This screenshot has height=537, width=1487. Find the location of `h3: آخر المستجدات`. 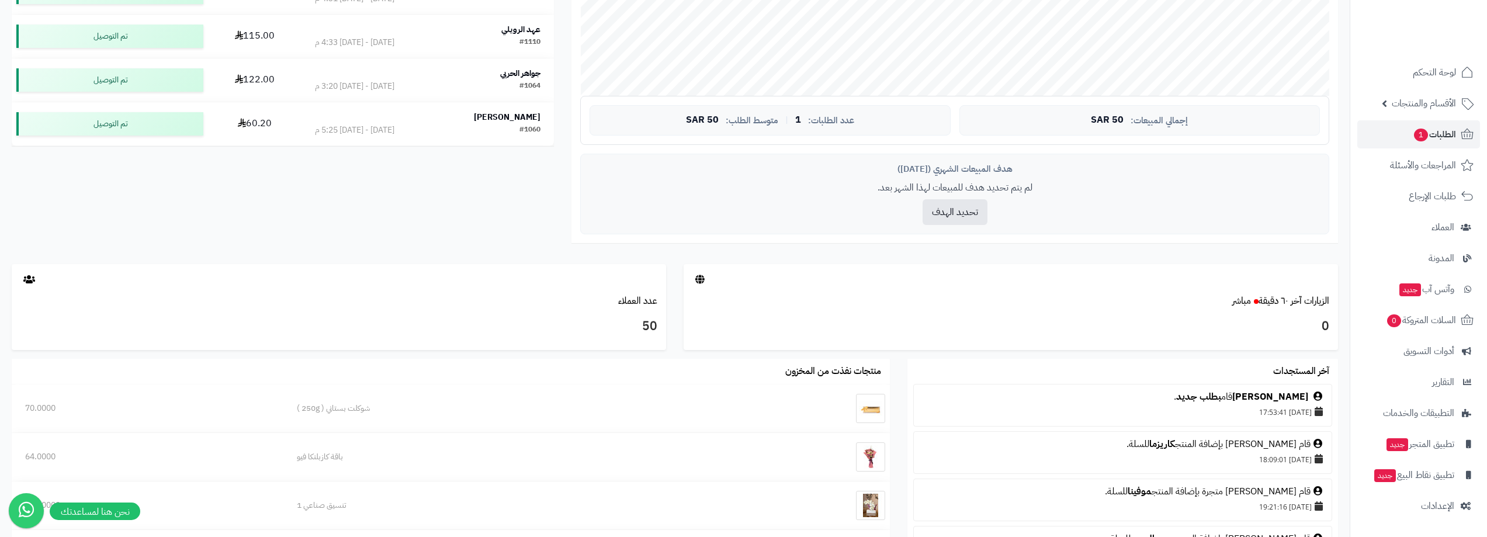

h3: آخر المستجدات is located at coordinates (1302, 372).